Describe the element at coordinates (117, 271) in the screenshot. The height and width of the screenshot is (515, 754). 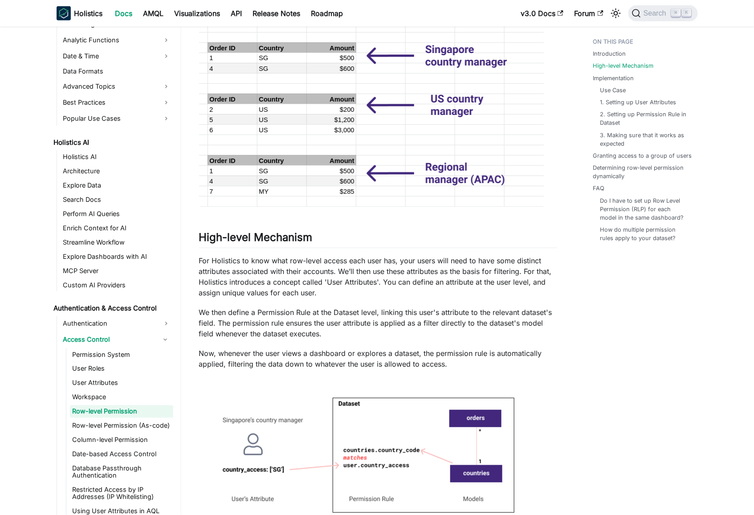
I see `a: MCP Server` at that location.